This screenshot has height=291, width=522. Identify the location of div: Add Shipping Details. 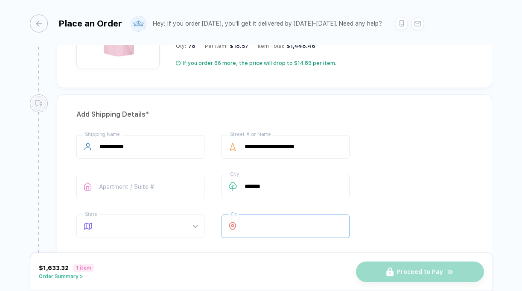
(274, 114).